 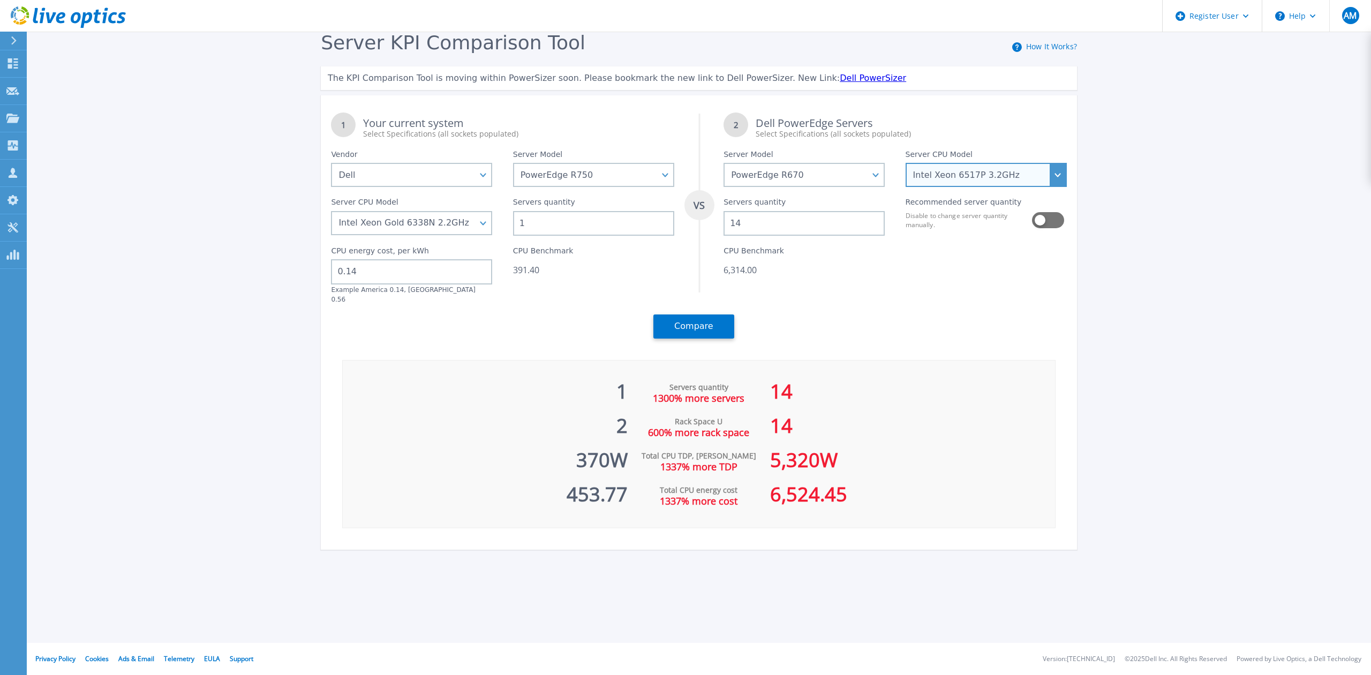 What do you see at coordinates (485, 386) in the screenshot?
I see `div: 1` at bounding box center [485, 386].